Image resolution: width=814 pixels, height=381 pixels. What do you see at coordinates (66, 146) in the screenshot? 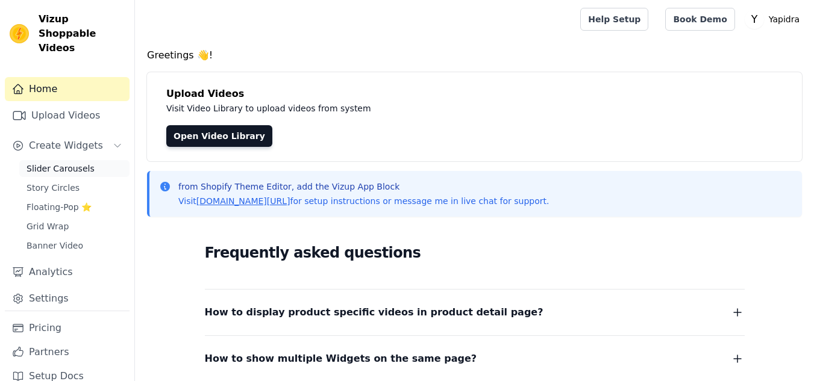
I see `span: Create Widgets` at bounding box center [66, 146].